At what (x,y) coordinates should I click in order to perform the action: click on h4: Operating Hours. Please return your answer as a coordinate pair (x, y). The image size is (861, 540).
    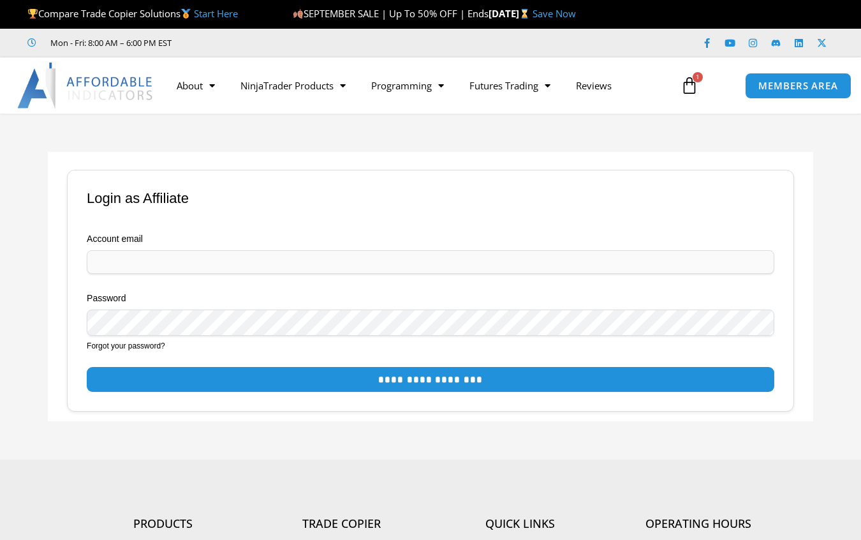
    Looking at the image, I should click on (699, 524).